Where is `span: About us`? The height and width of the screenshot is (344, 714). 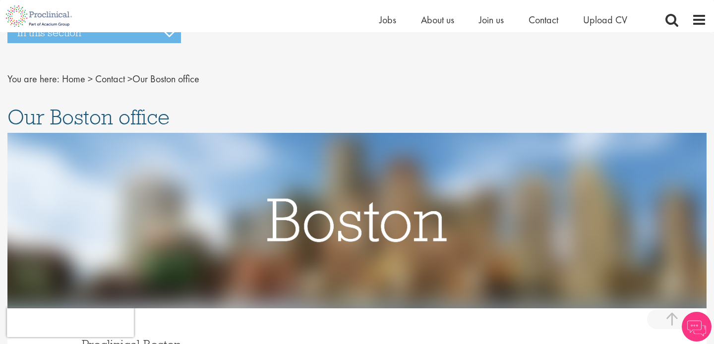 span: About us is located at coordinates (438, 20).